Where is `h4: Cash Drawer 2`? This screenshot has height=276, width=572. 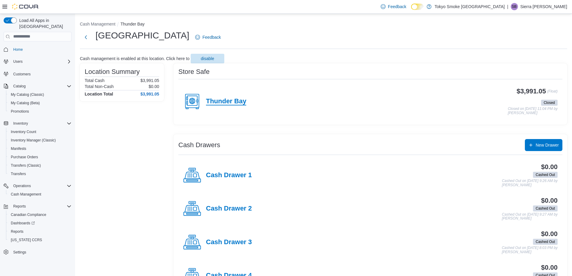
h4: Cash Drawer 2 is located at coordinates (229, 209).